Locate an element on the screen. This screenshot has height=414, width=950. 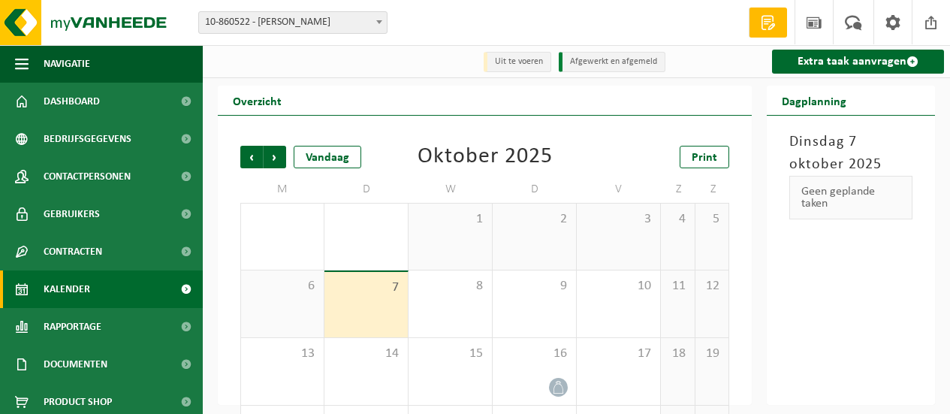
span: Volgende is located at coordinates (275, 157).